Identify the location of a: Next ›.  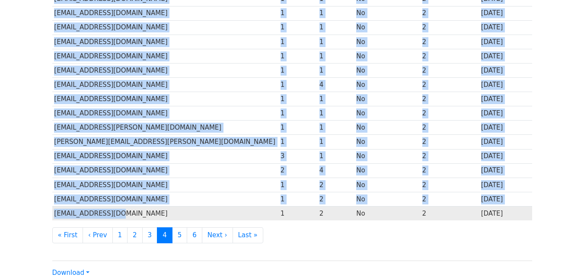
(217, 235).